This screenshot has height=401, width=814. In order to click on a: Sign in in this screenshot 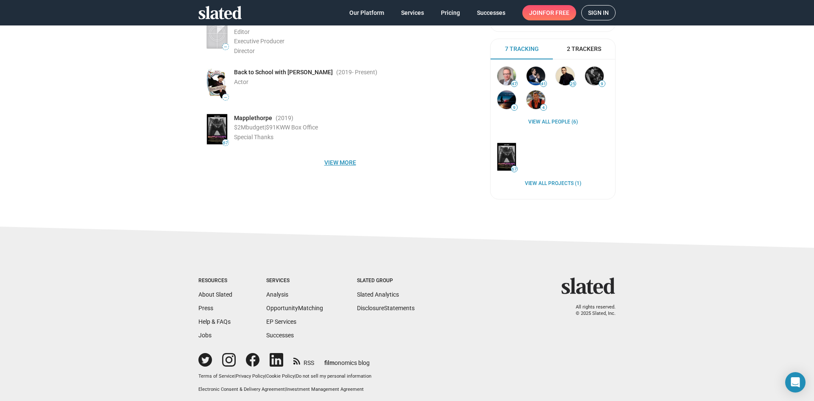, I will do `click(598, 13)`.